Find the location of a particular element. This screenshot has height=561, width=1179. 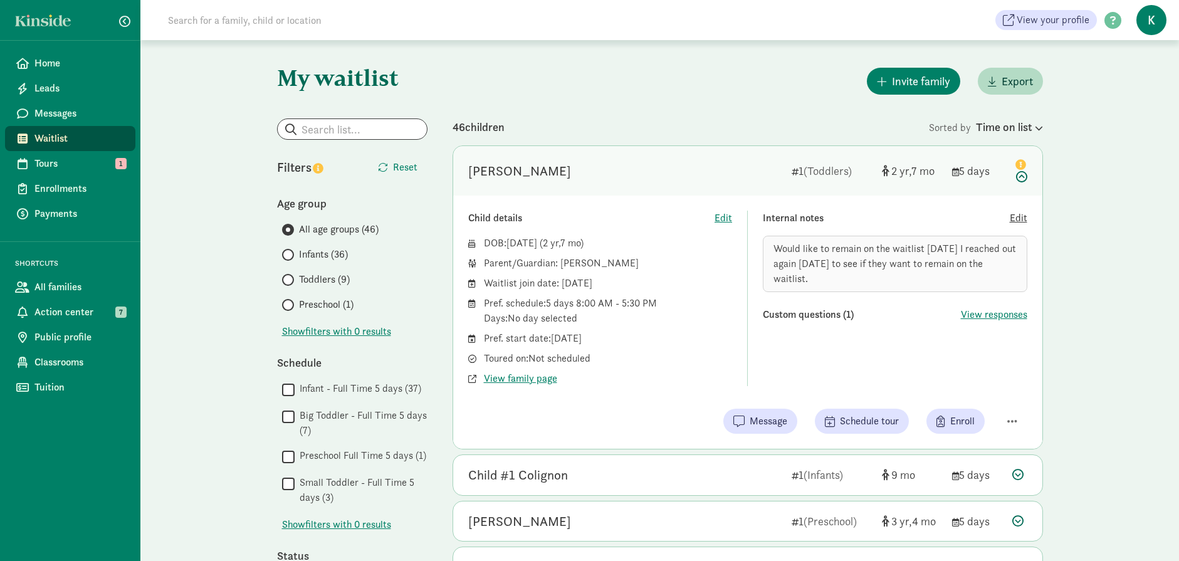

span: 4 is located at coordinates (924, 521).